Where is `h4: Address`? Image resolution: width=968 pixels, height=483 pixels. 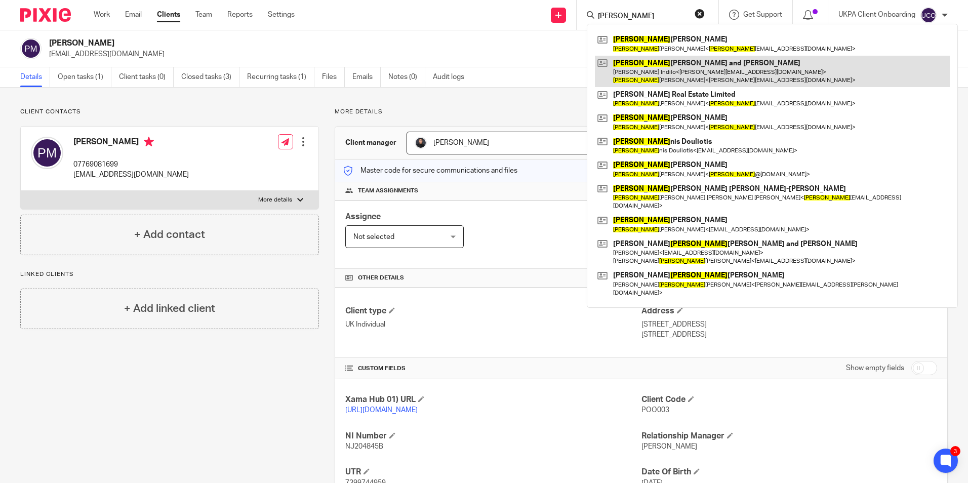
h4: Address is located at coordinates (789, 311).